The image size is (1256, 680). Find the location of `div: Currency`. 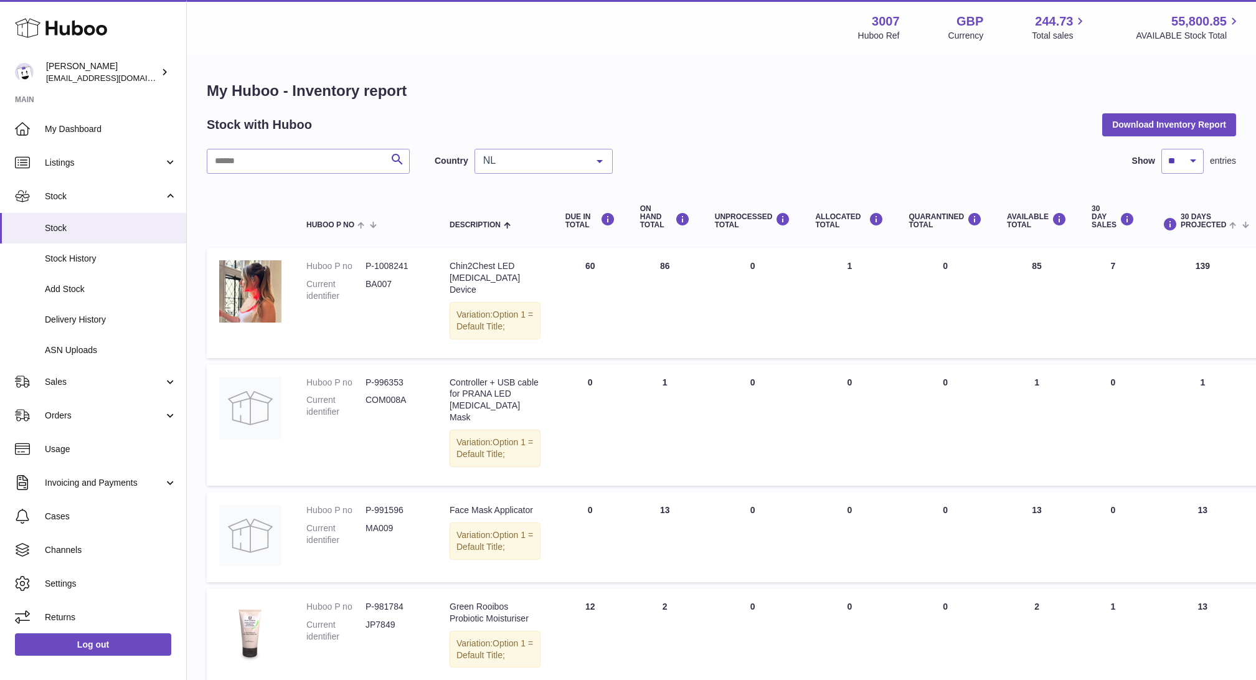

div: Currency is located at coordinates (966, 36).